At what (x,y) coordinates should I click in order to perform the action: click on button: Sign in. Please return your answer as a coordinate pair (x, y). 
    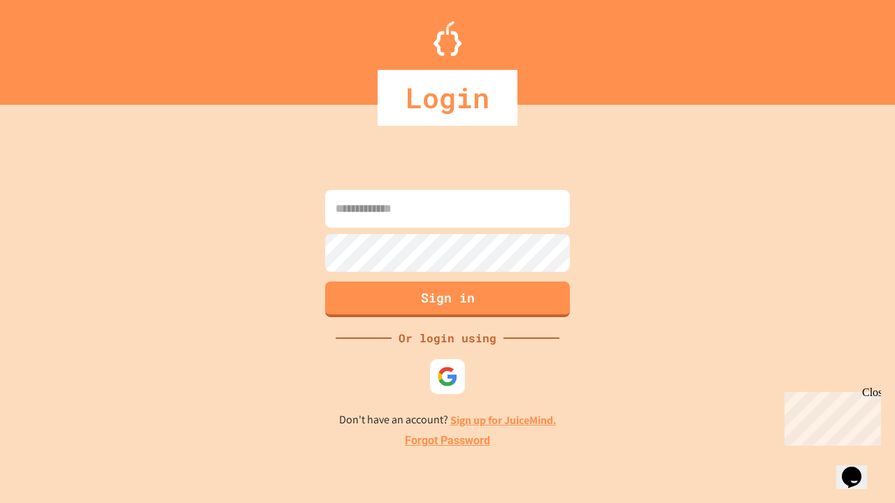
    Looking at the image, I should click on (448, 299).